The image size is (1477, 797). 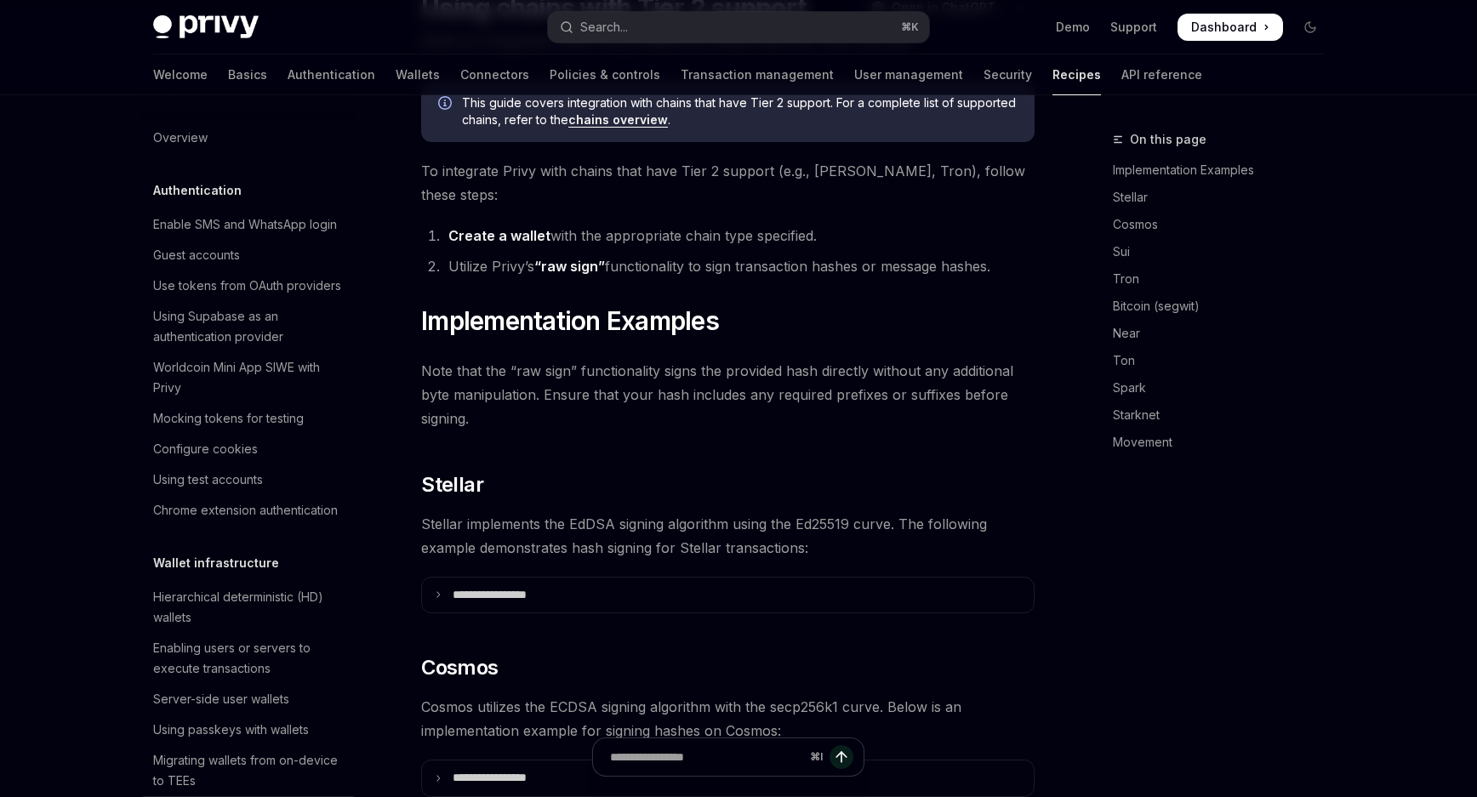 I want to click on div: Worldcoin Mini App SIWE with Privy, so click(x=250, y=378).